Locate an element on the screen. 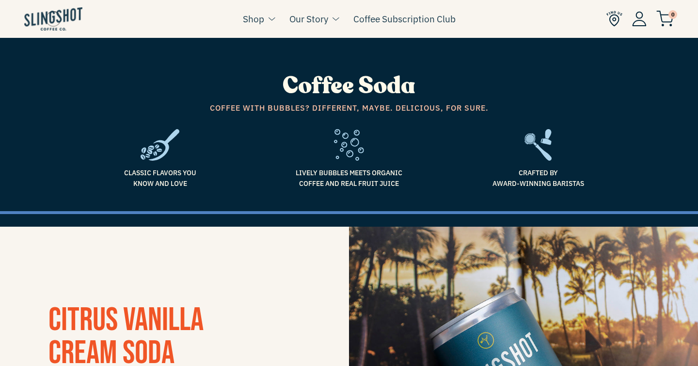 This screenshot has height=366, width=698. img: frame1-1635784469953.svg is located at coordinates (160, 145).